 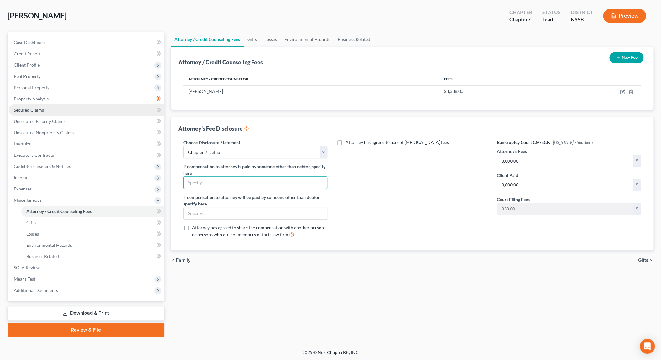 I want to click on button: Gifts chevron_right, so click(x=645, y=260).